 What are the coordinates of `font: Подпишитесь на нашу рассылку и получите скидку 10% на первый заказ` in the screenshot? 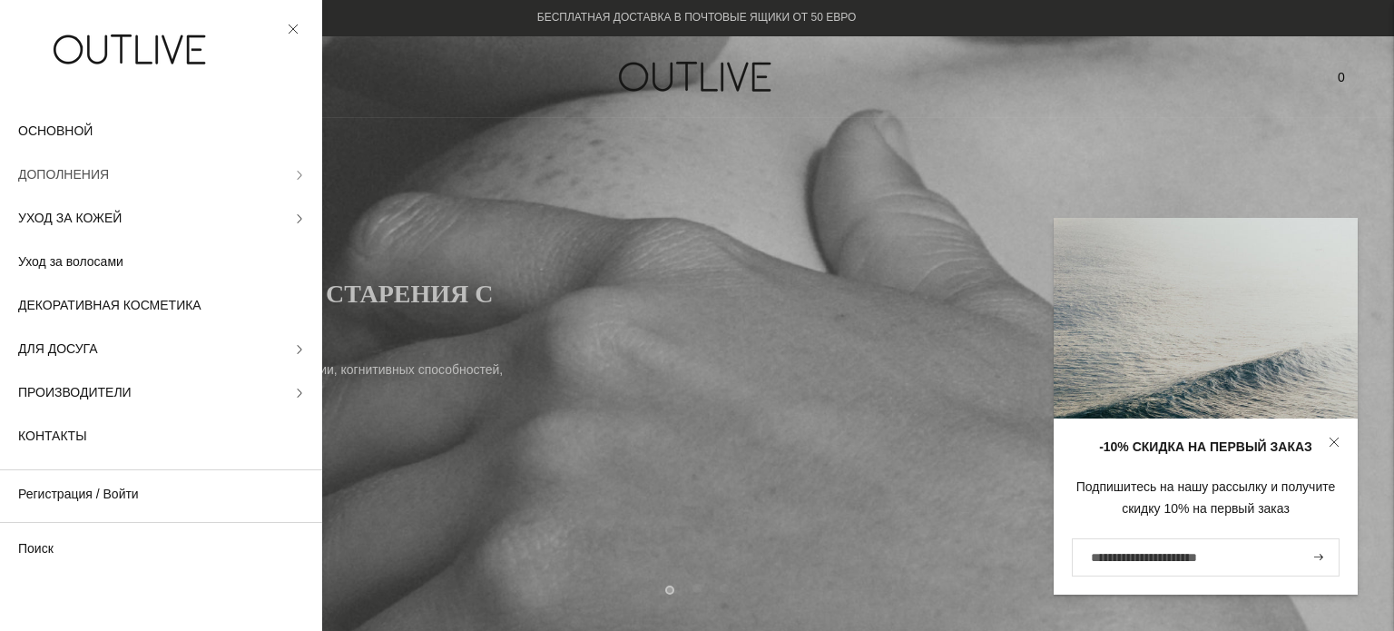 It's located at (1206, 497).